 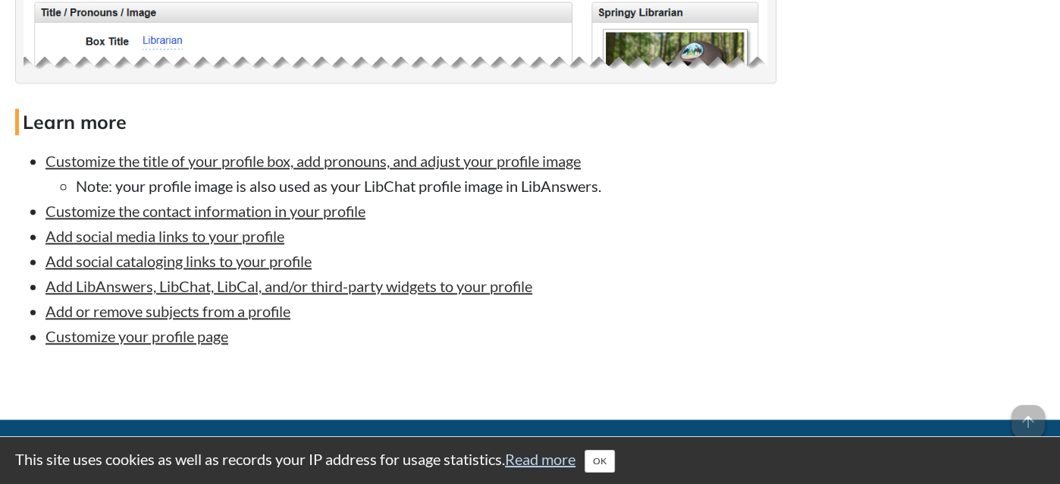 I want to click on a: Add LibAnswers, LibChat, LibCal, and/or third-party widgets to your profile, so click(x=289, y=286).